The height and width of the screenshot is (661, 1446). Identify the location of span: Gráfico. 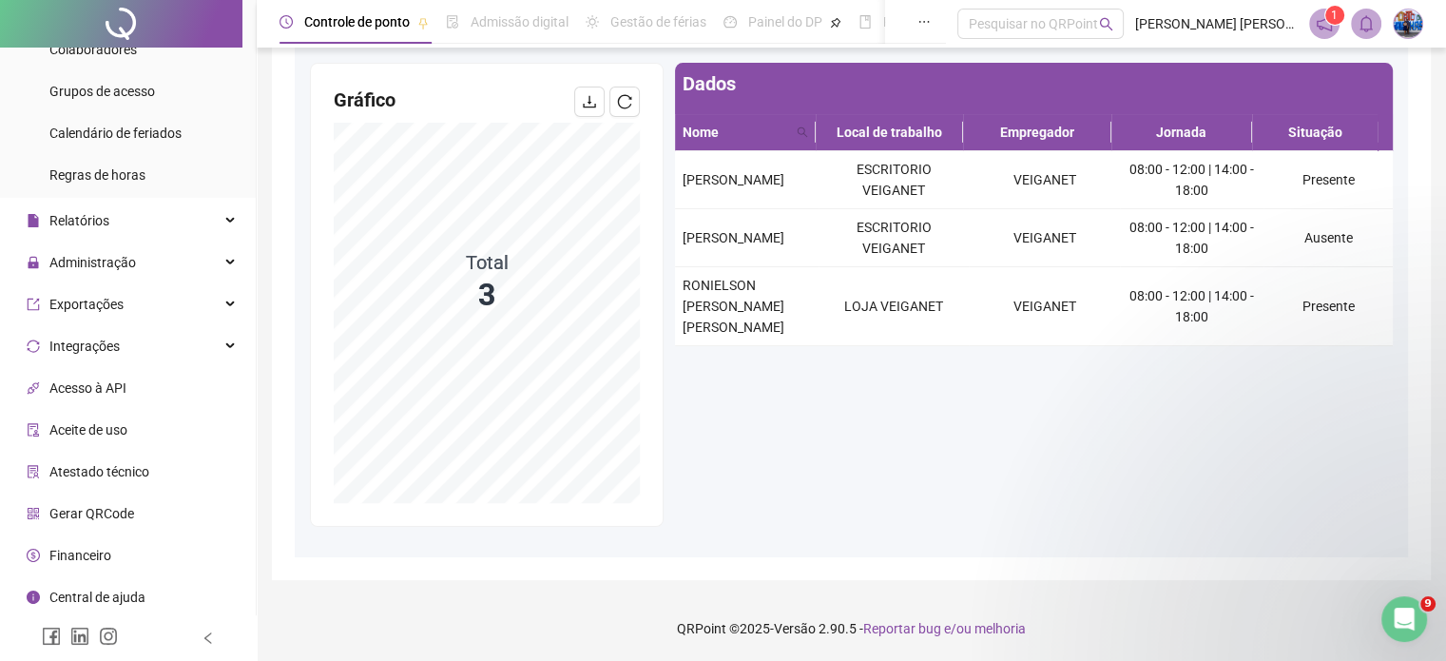
(364, 100).